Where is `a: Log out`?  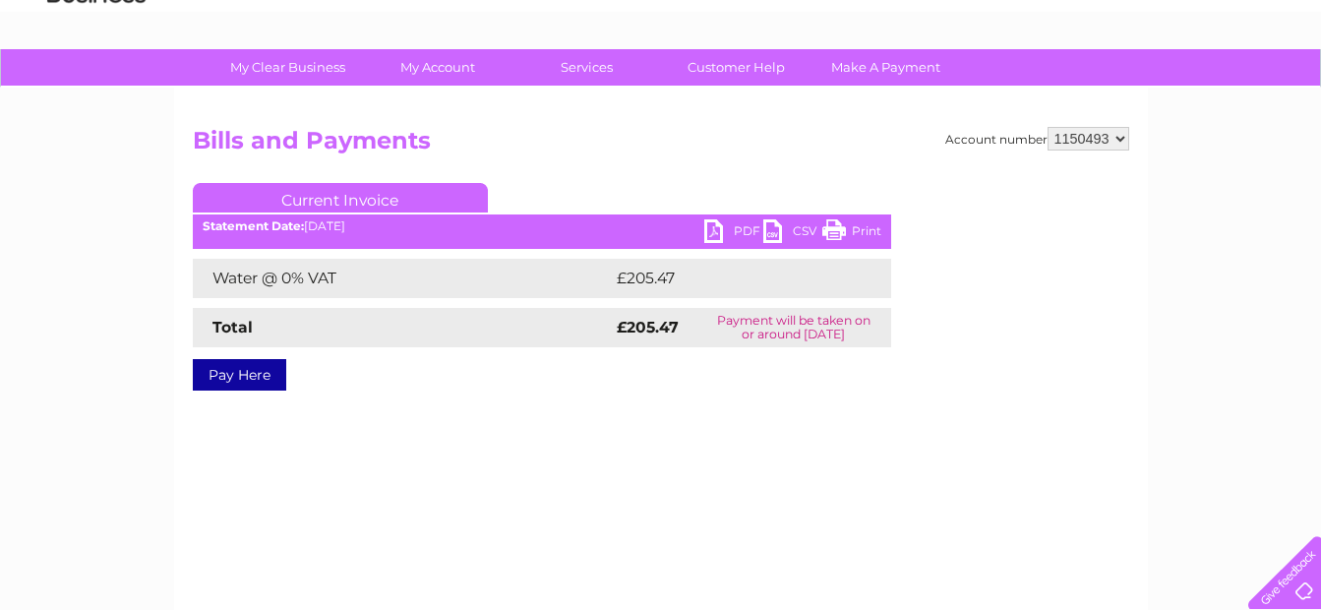
a: Log out is located at coordinates (1279, 90).